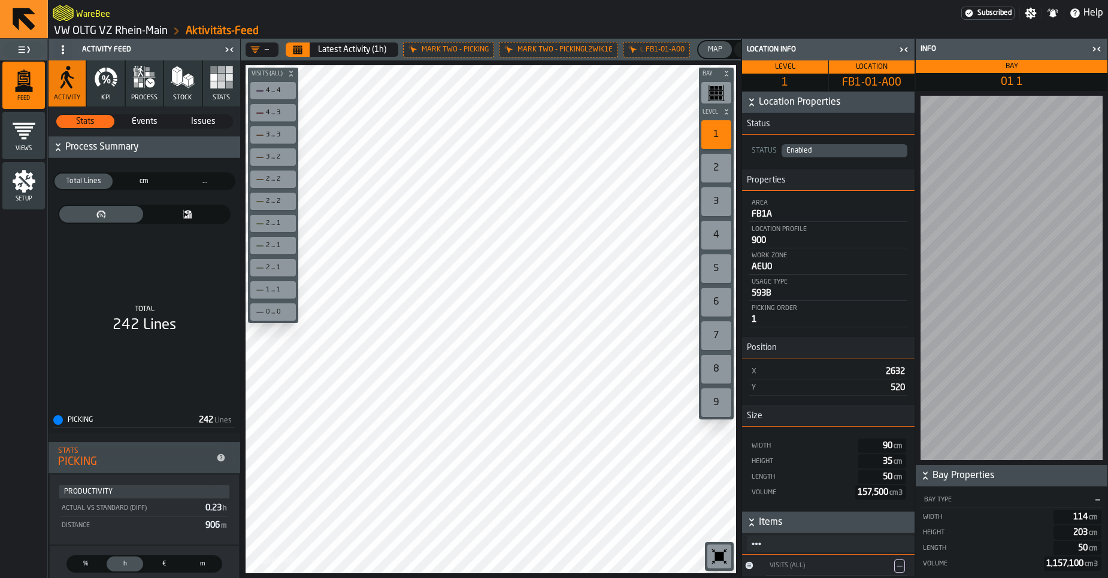 Image resolution: width=1108 pixels, height=578 pixels. Describe the element at coordinates (136, 50) in the screenshot. I see `div: Activity Feed` at that location.